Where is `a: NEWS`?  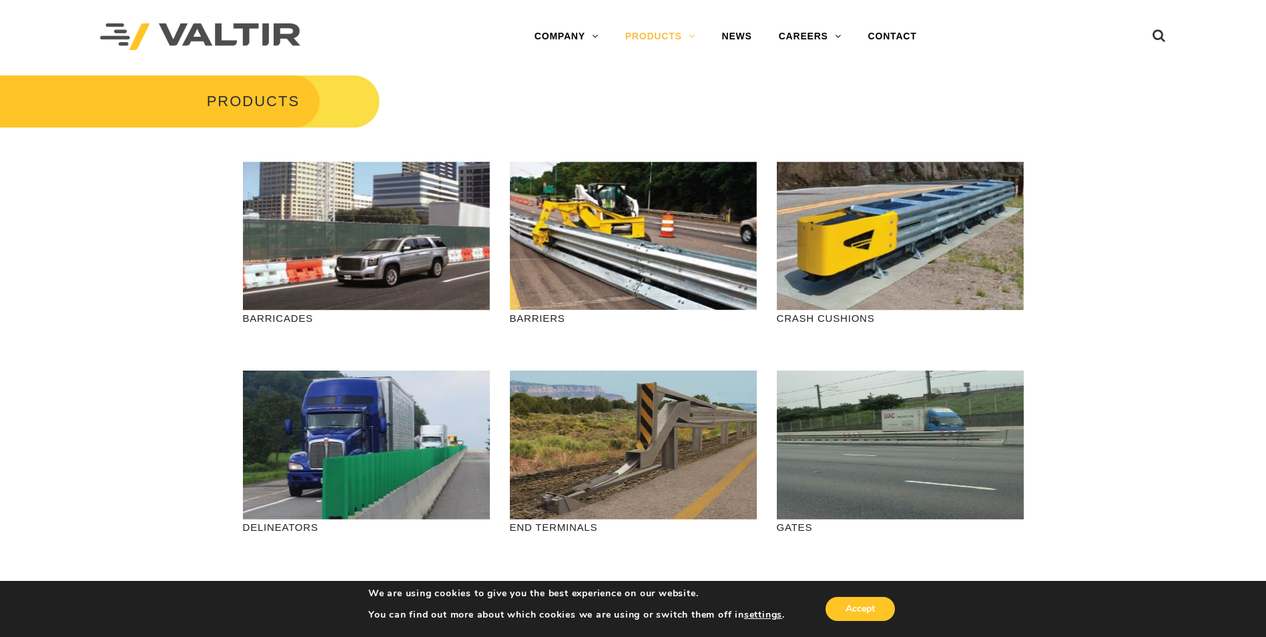 a: NEWS is located at coordinates (737, 37).